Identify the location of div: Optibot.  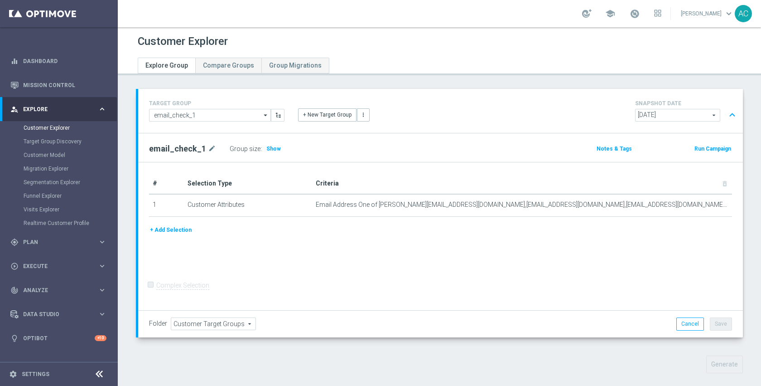
(58, 338).